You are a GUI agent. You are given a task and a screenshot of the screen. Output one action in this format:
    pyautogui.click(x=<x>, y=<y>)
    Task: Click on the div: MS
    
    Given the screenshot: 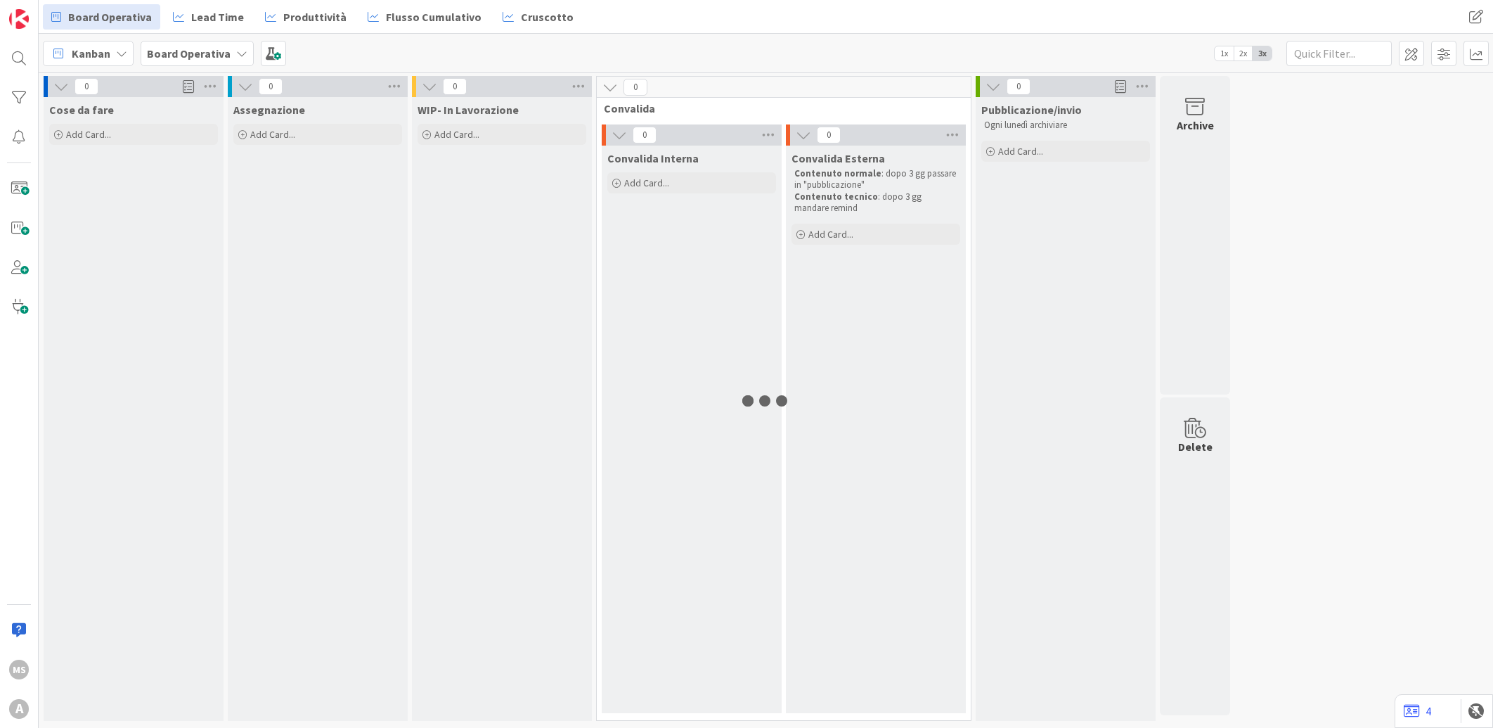 What is the action you would take?
    pyautogui.click(x=19, y=669)
    